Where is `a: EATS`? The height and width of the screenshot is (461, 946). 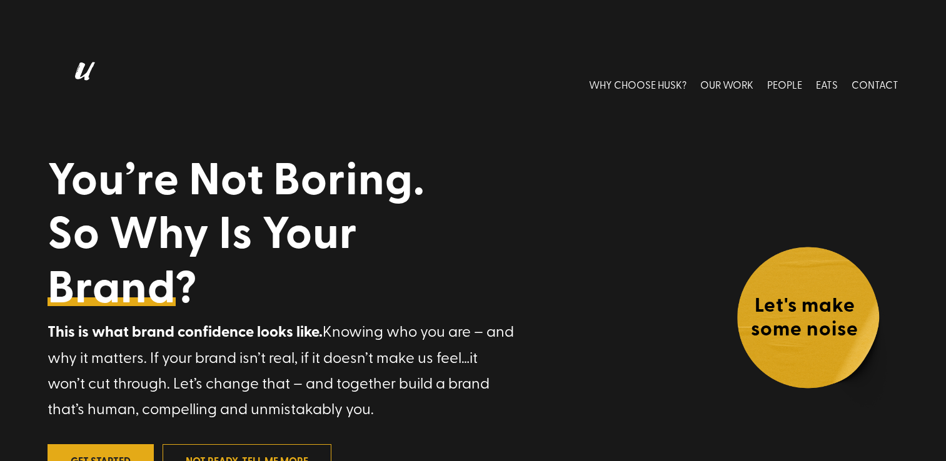
a: EATS is located at coordinates (826, 84).